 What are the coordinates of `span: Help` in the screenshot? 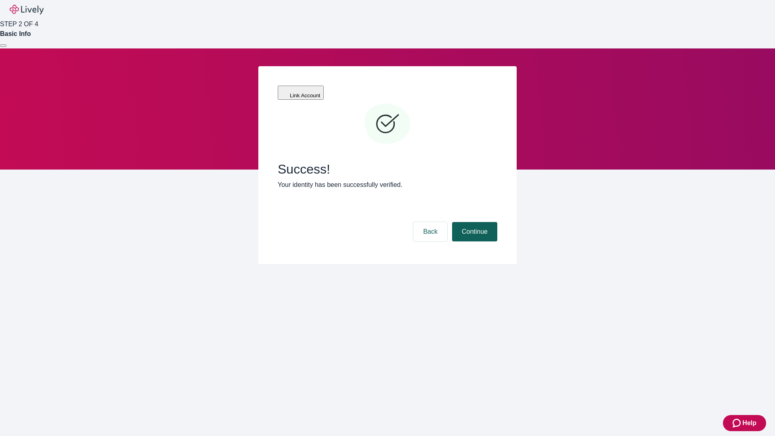 It's located at (750, 423).